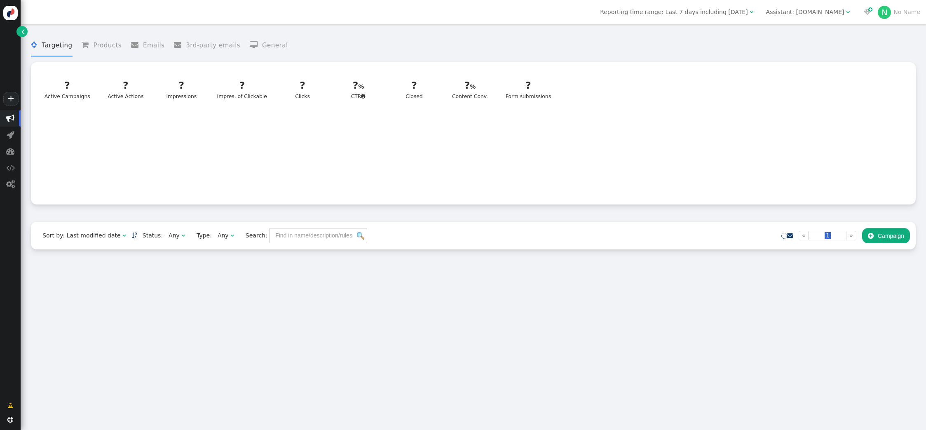 This screenshot has height=430, width=926. Describe the element at coordinates (134, 235) in the screenshot. I see `span: Sorted in descending order` at that location.